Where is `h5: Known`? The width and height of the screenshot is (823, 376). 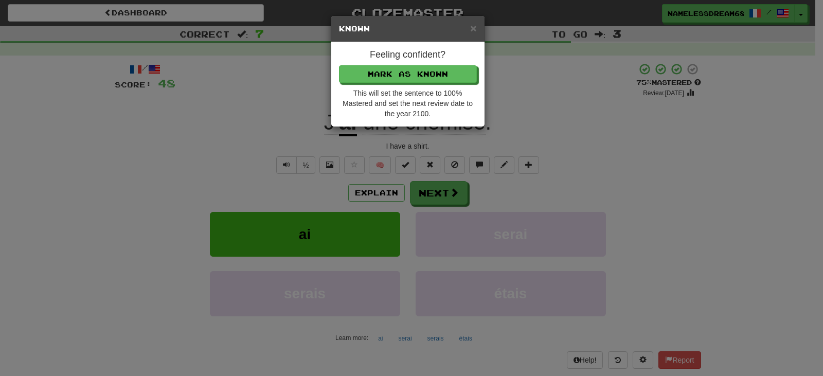
h5: Known is located at coordinates (408, 29).